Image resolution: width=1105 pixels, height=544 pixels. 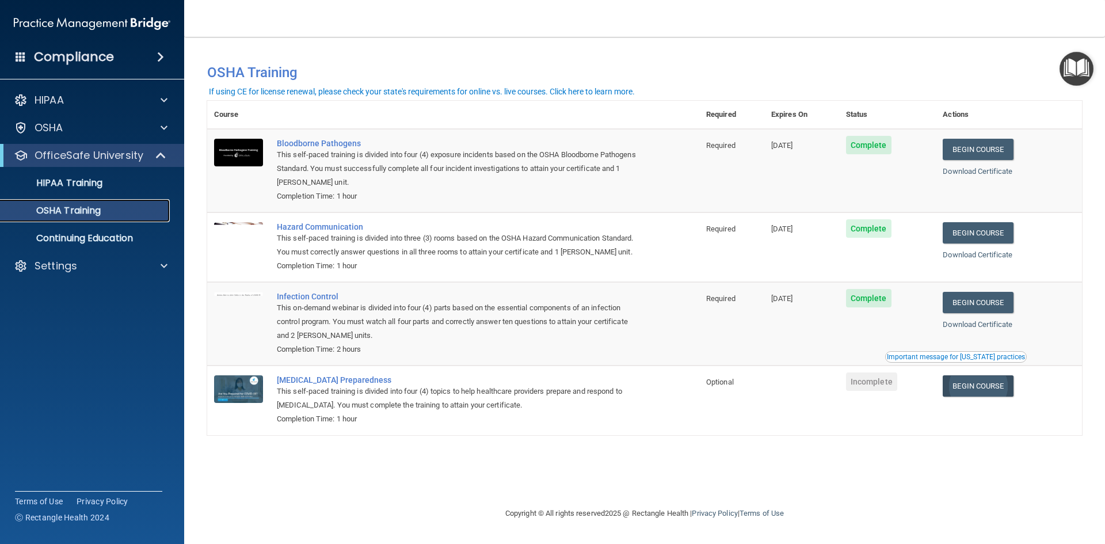 What do you see at coordinates (459, 227) in the screenshot?
I see `a: Hazard Communication` at bounding box center [459, 227].